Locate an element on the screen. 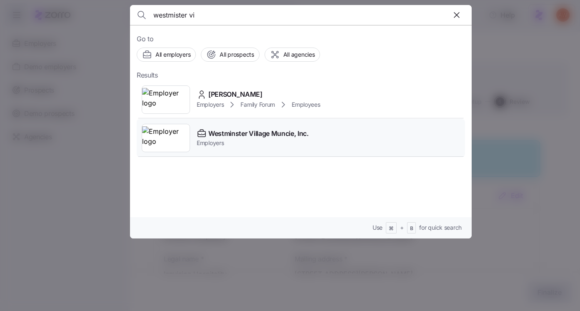 The image size is (580, 311). span: All agencies is located at coordinates (299, 55).